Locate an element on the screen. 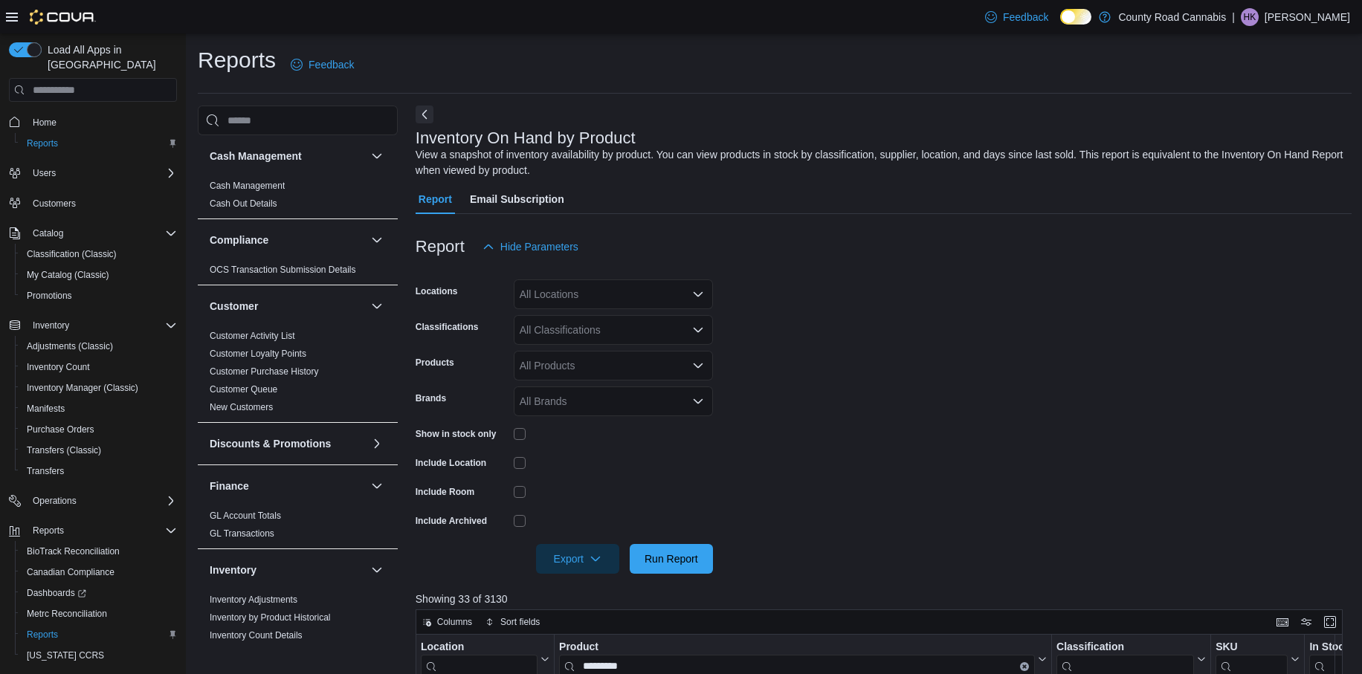 The height and width of the screenshot is (674, 1362). button: Classification (Classic) is located at coordinates (99, 254).